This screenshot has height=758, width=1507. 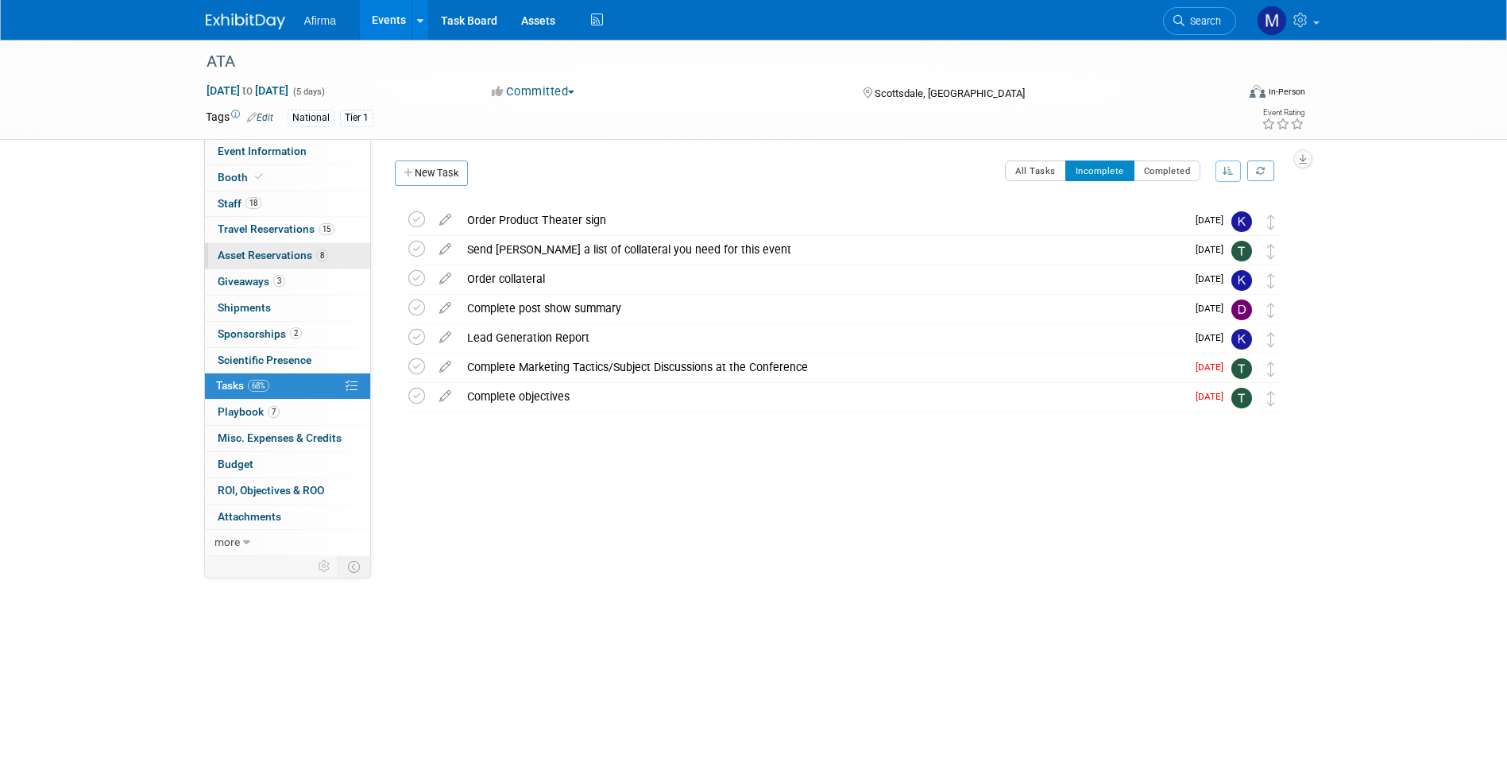 What do you see at coordinates (288, 439) in the screenshot?
I see `a: Misc. Expenses & Credits` at bounding box center [288, 439].